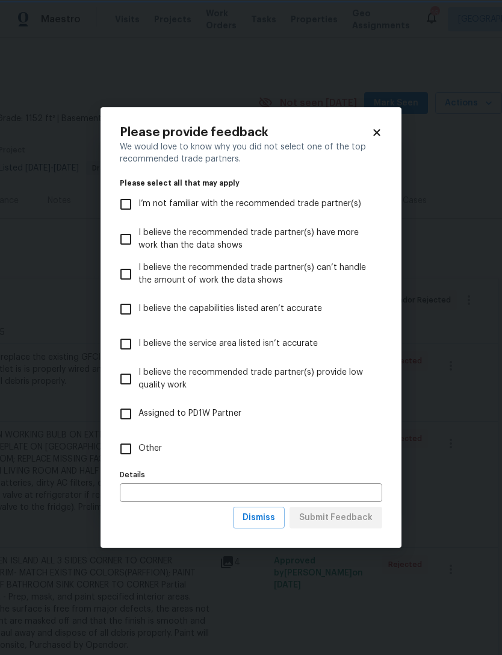 The height and width of the screenshot is (655, 502). What do you see at coordinates (228, 343) in the screenshot?
I see `span: I believe the service area listed isn’t accurate` at bounding box center [228, 343].